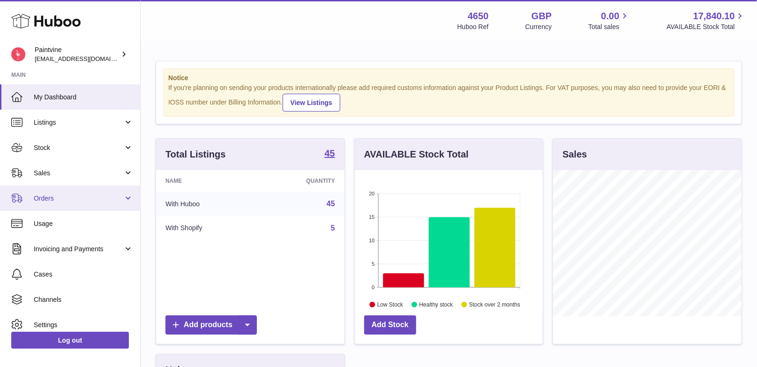 The image size is (757, 367). What do you see at coordinates (448, 97) in the screenshot?
I see `div: If you're planning on sending your products internationally please add required customs informati...` at bounding box center [448, 97].